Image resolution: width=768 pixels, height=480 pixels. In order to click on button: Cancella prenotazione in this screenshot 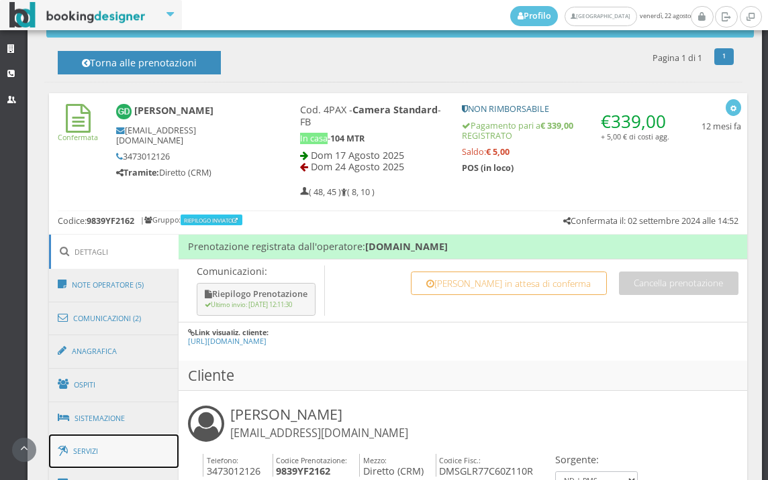, I will do `click(678, 283)`.